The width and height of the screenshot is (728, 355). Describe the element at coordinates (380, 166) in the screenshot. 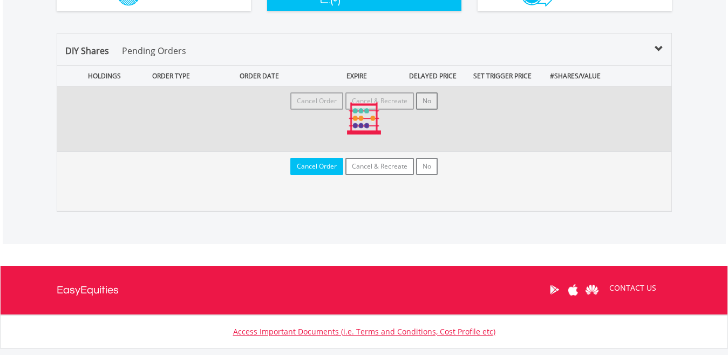

I see `button: Cancel & Recreate` at that location.